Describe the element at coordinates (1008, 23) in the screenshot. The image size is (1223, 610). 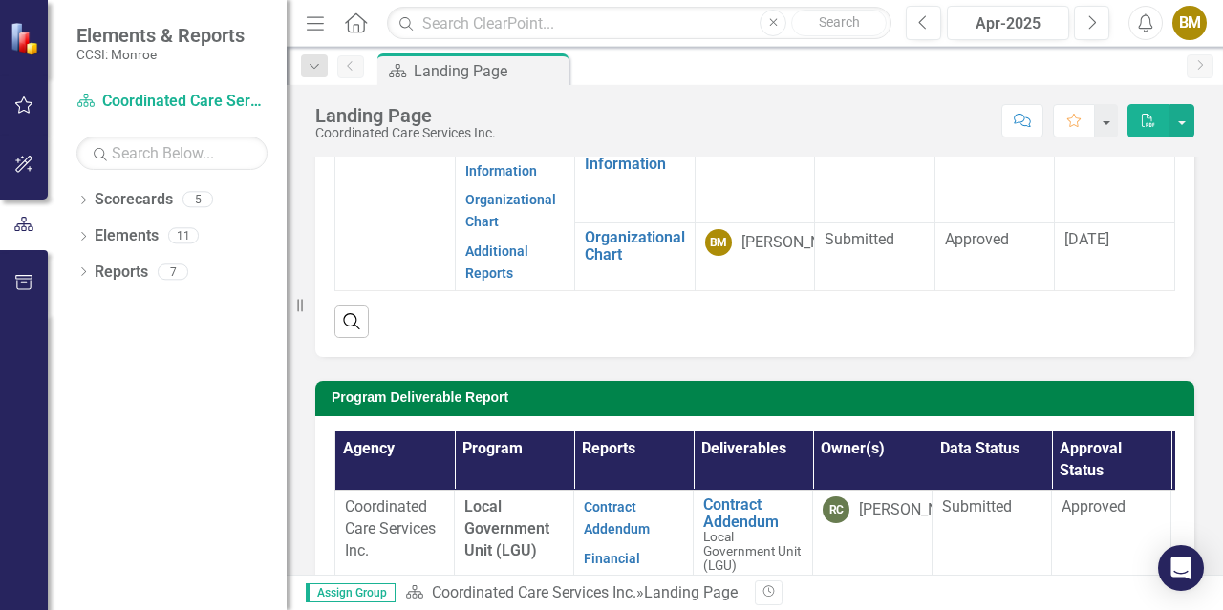
I see `button: Apr-2025` at that location.